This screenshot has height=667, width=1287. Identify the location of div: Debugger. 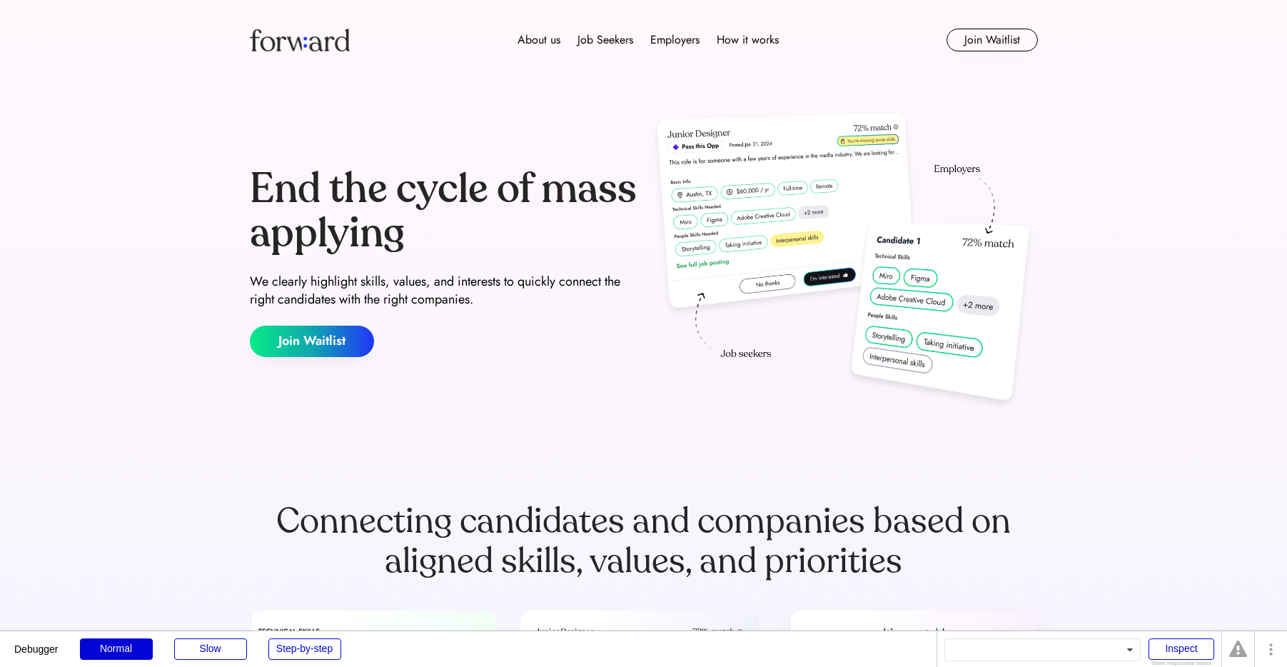
(36, 643).